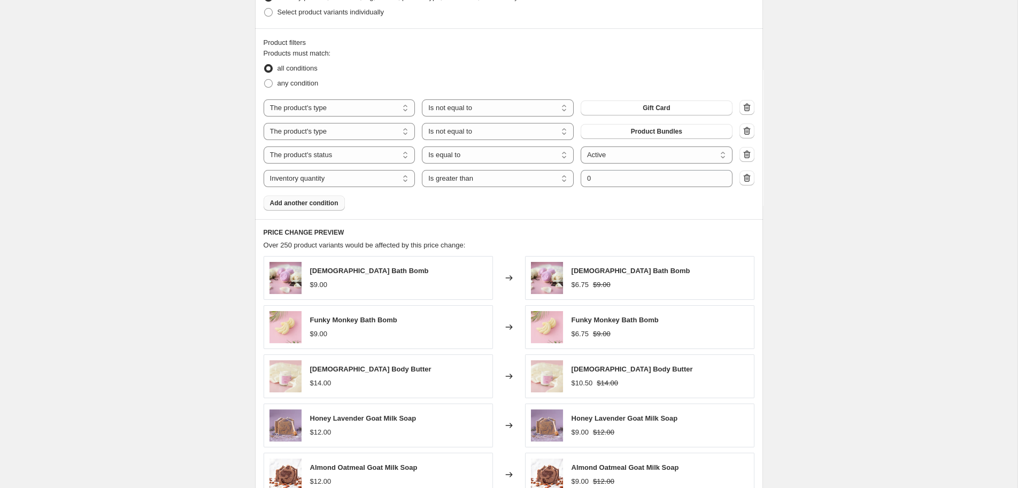 This screenshot has width=1018, height=488. I want to click on button: Gift Card, so click(656, 108).